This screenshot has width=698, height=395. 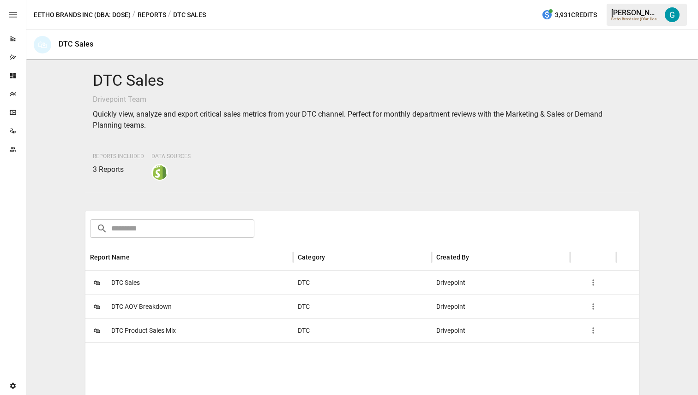 I want to click on div: Category, so click(x=311, y=257).